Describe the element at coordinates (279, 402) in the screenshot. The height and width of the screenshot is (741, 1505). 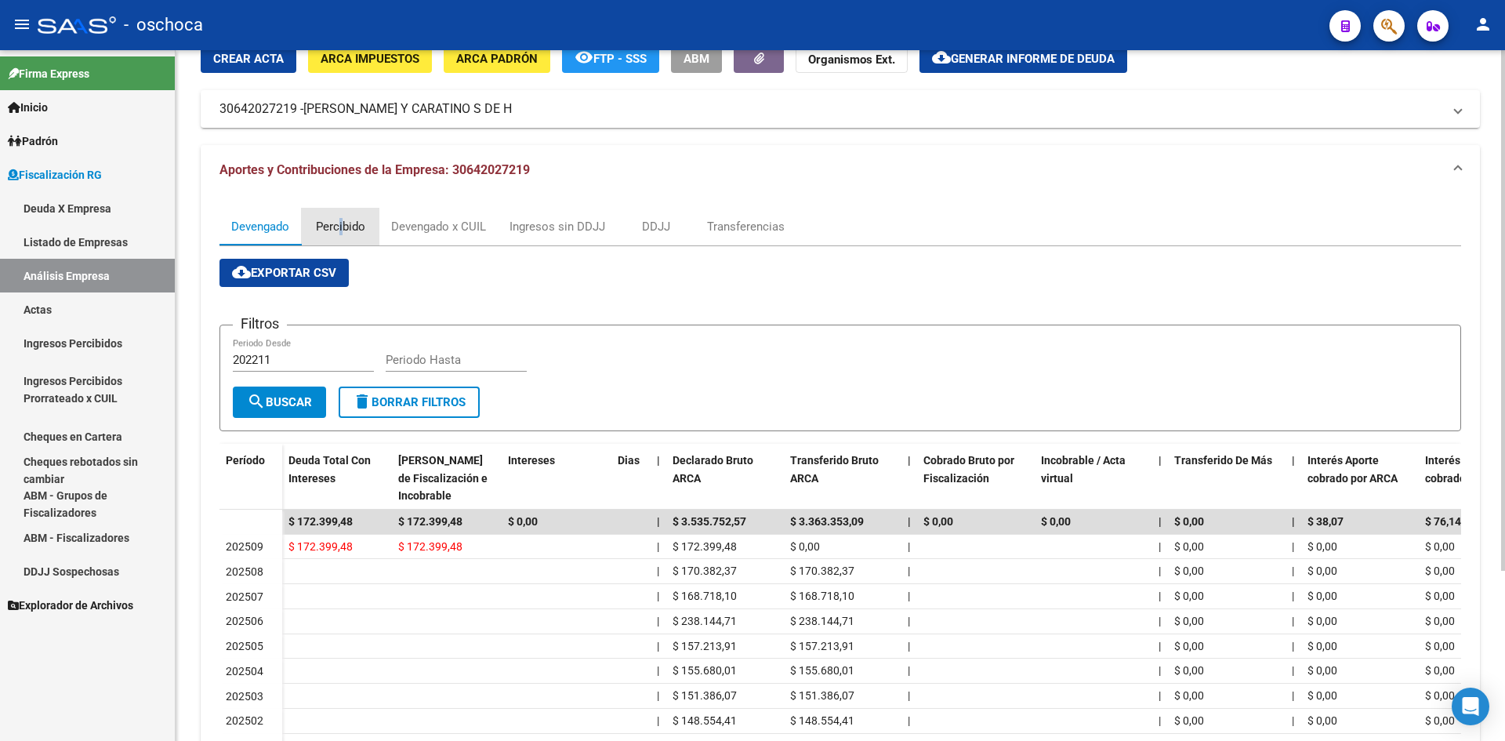
I see `button: Buscar` at that location.